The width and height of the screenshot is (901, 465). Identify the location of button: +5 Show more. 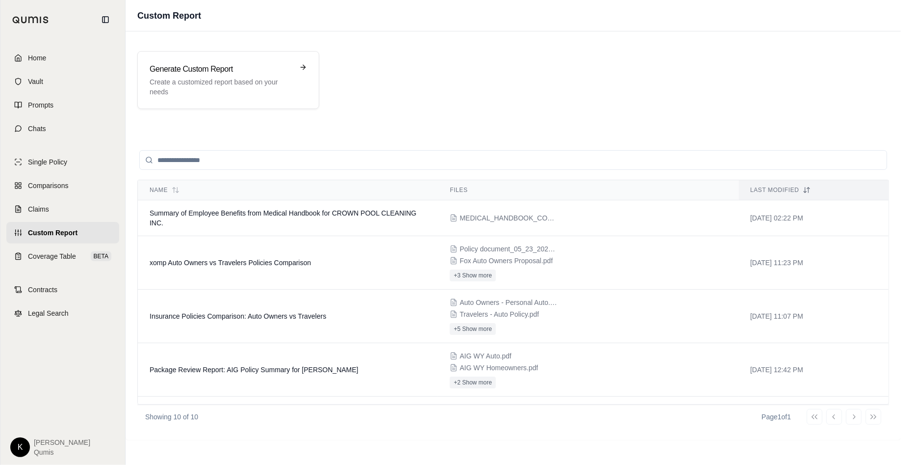
(473, 329).